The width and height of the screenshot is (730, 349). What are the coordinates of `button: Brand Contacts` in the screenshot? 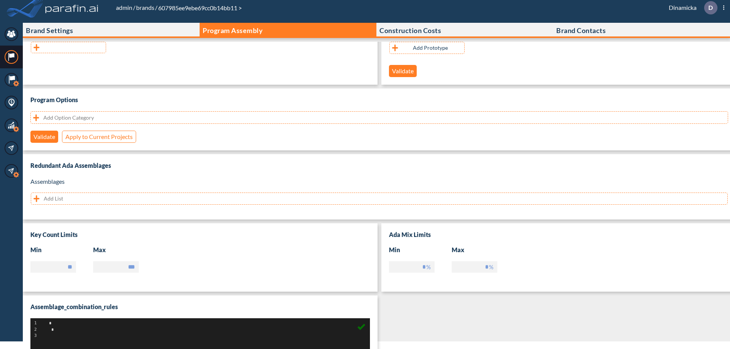 It's located at (641, 30).